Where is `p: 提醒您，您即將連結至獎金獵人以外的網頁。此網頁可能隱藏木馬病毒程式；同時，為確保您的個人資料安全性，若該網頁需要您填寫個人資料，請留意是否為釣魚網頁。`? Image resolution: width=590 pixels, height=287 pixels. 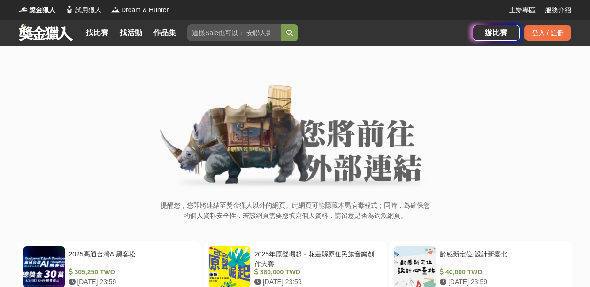
p: 提醒您，您即將連結至獎金獵人以外的網頁。此網頁可能隱藏木馬病毒程式；同時，為確保您的個人資料安全性，若該網頁需要您填寫個人資料，請留意是否為釣魚網頁。 is located at coordinates (295, 215).